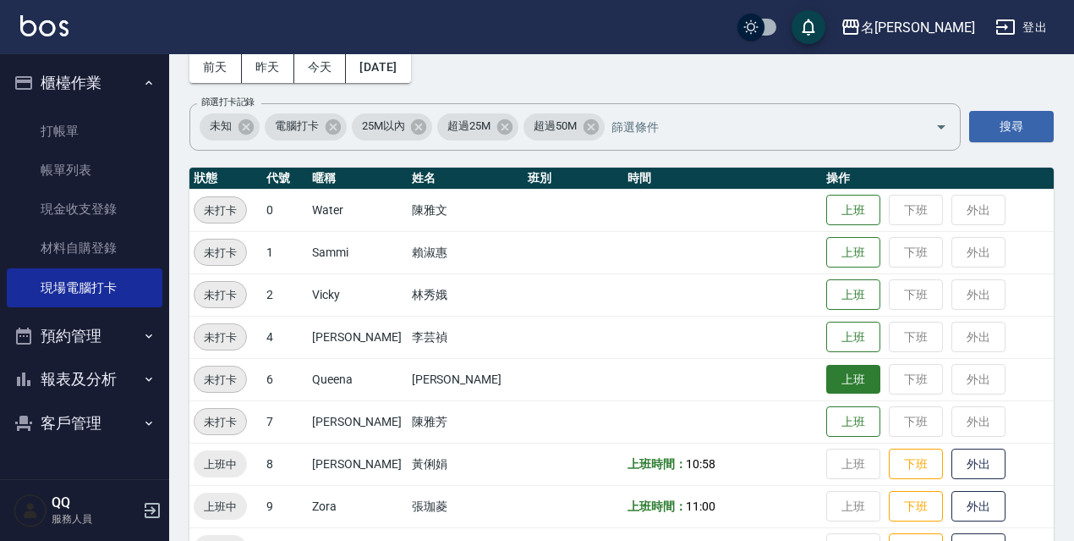  Describe the element at coordinates (228, 102) in the screenshot. I see `label: 篩選打卡記錄` at that location.